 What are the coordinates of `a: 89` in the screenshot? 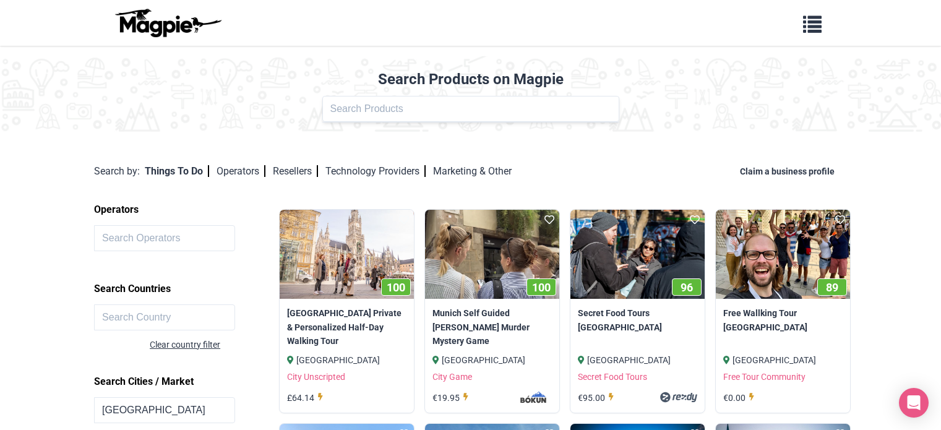 It's located at (783, 254).